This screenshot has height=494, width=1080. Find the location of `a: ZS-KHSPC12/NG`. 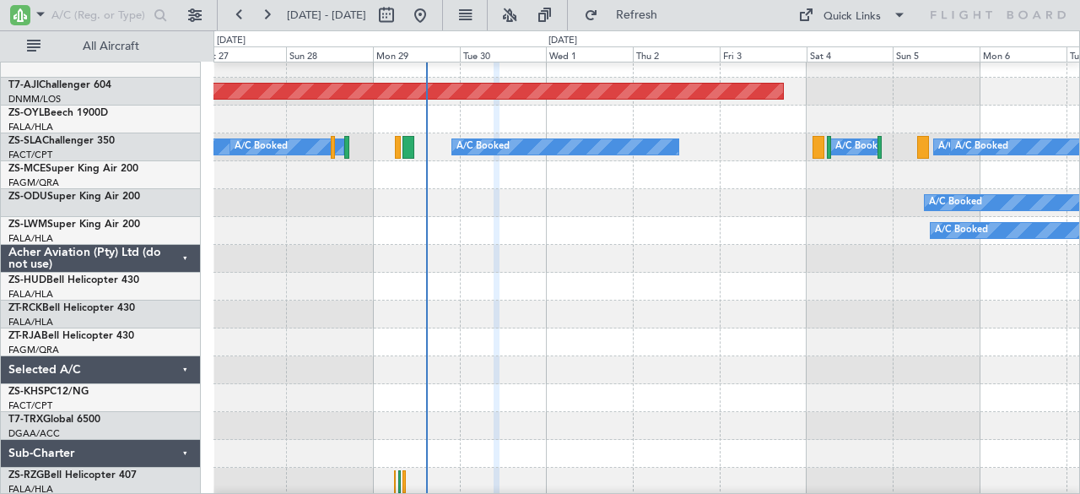

a: ZS-KHSPC12/NG is located at coordinates (48, 392).